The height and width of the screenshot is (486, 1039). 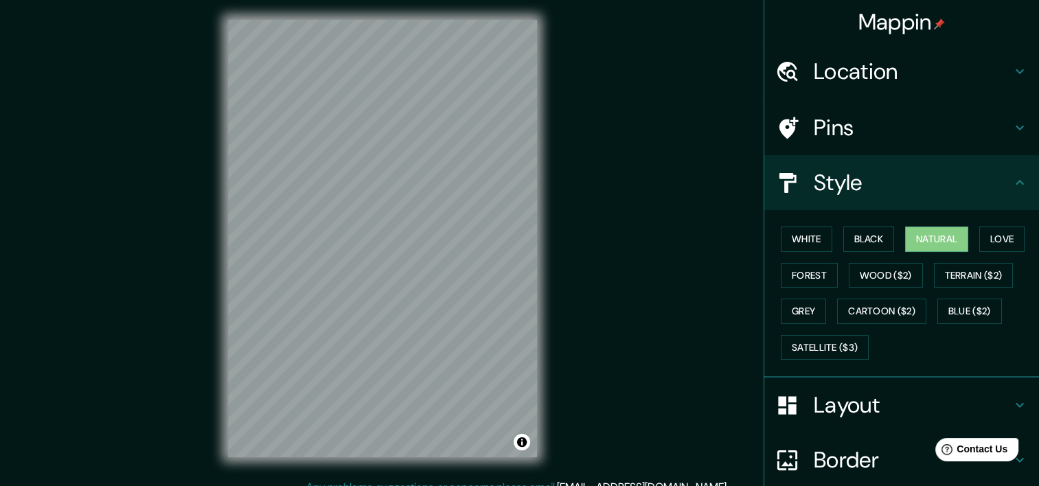 I want to click on div: Style, so click(x=902, y=183).